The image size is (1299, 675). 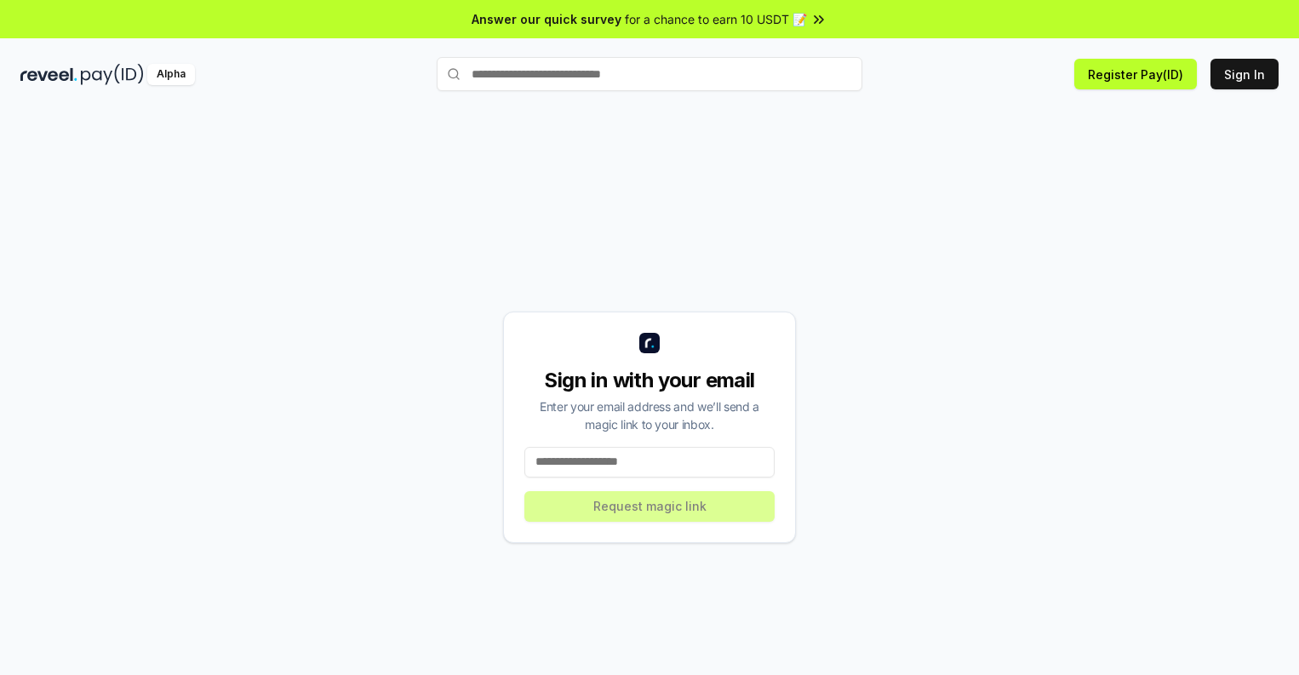 I want to click on img: logo_small, so click(x=649, y=343).